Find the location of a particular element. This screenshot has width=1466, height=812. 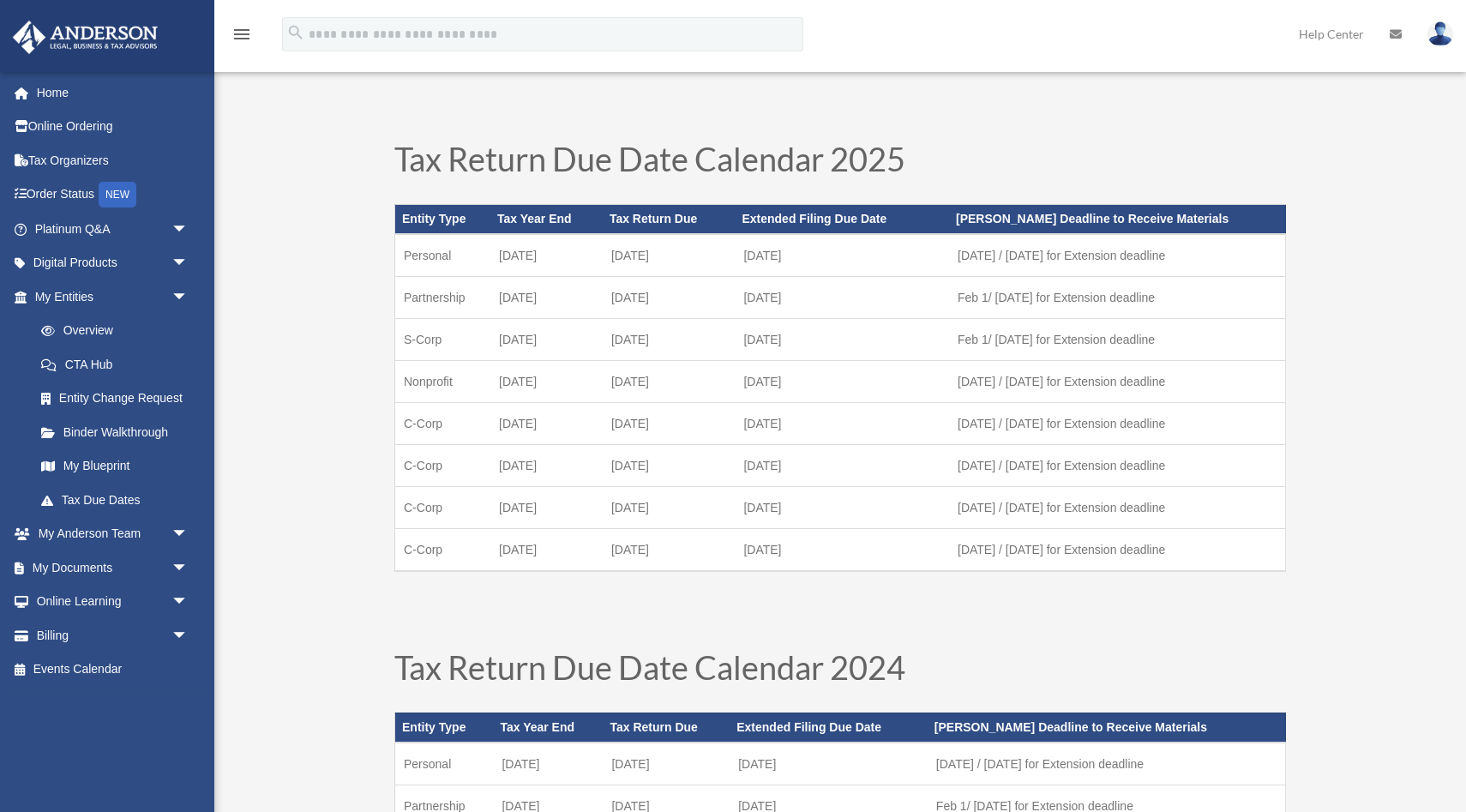

h1: Tax Return Due Date Calendar 2024 is located at coordinates (840, 671).